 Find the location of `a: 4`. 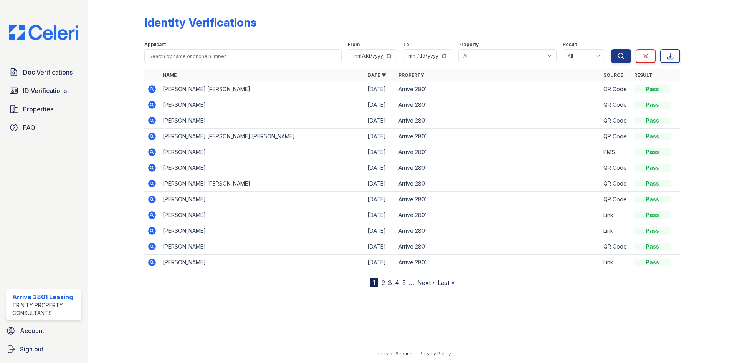

a: 4 is located at coordinates (397, 283).